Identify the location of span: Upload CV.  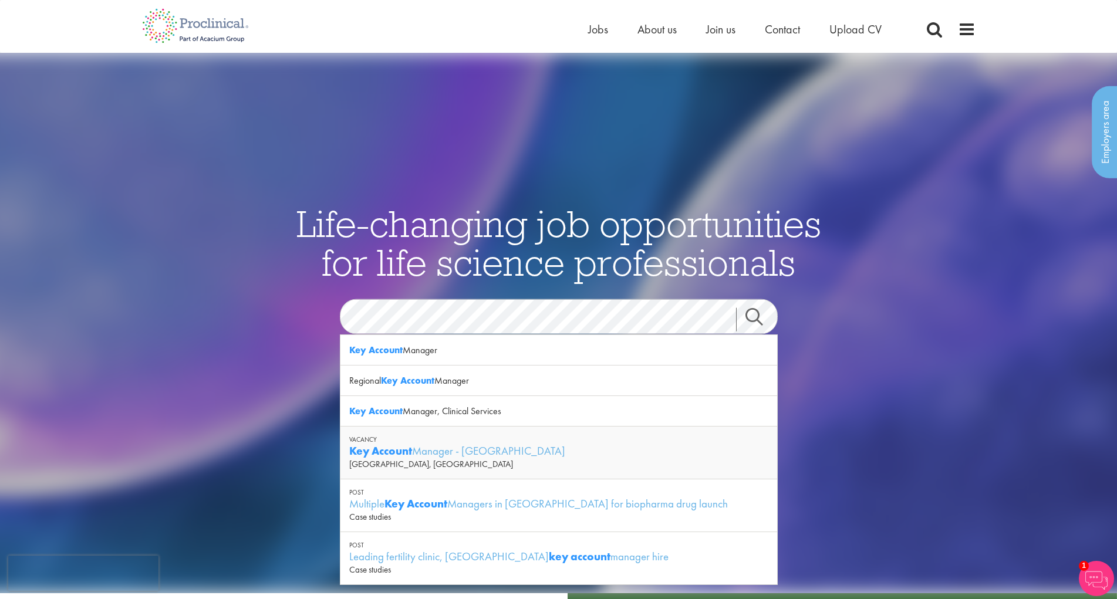
(855, 29).